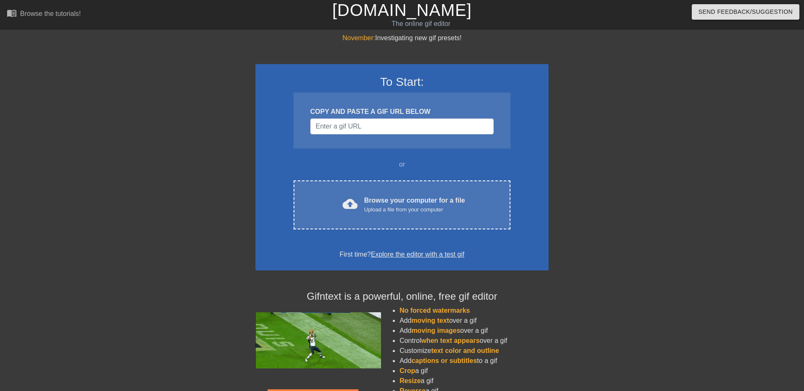 The image size is (804, 391). What do you see at coordinates (474, 351) in the screenshot?
I see `li: Customize` at bounding box center [474, 351].